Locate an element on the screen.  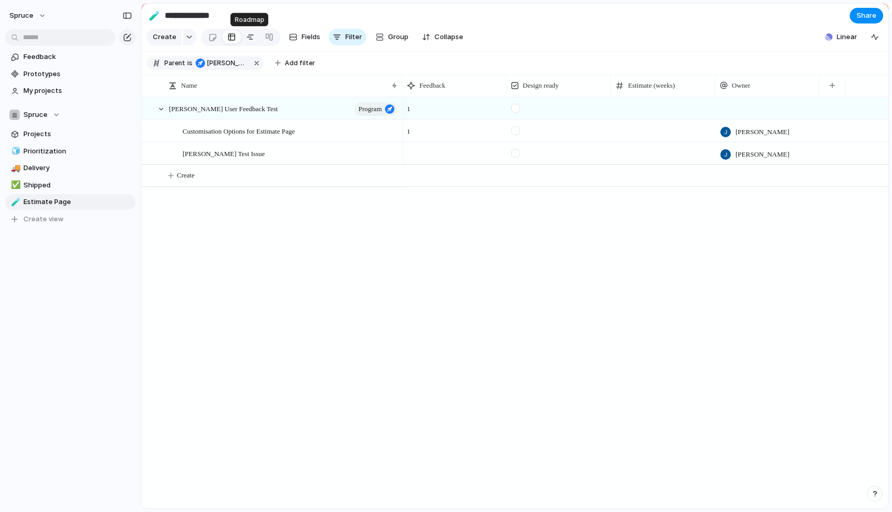
div: ✅Shipped is located at coordinates (70, 185).